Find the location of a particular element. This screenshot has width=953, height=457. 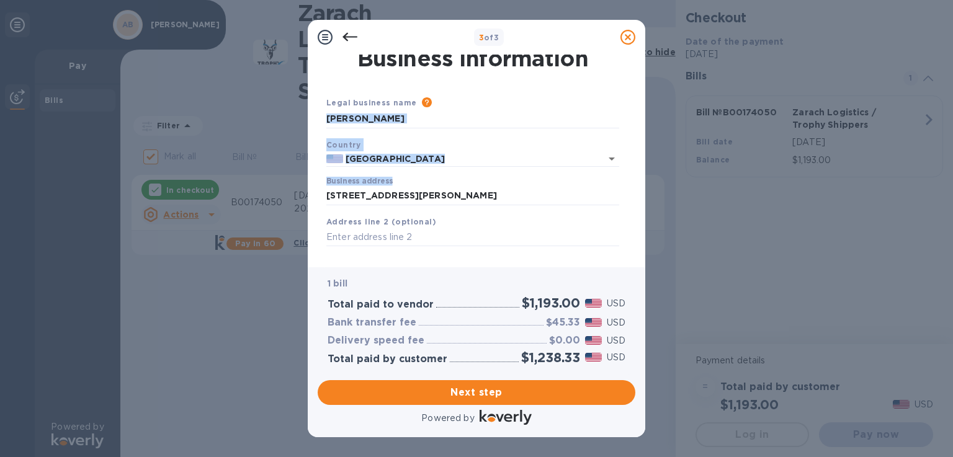

h3: $0.00 is located at coordinates (564, 341).